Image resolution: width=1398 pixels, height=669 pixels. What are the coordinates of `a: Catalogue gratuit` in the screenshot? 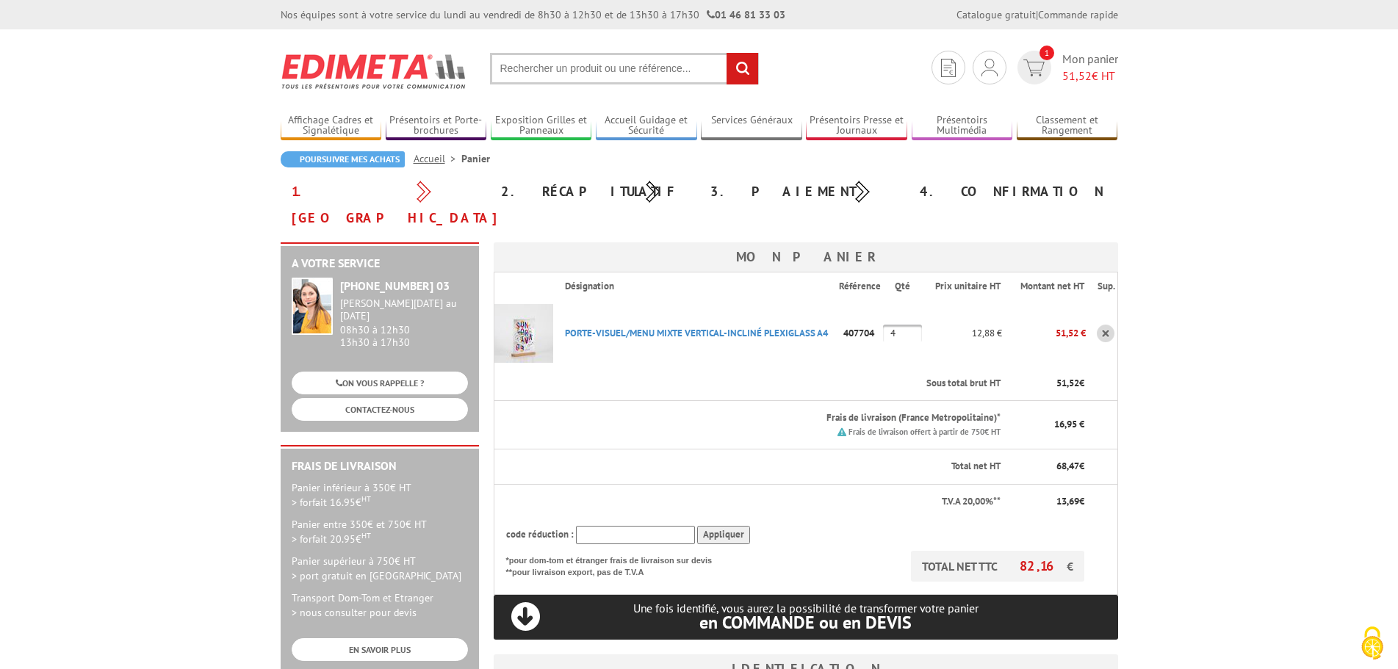 It's located at (996, 15).